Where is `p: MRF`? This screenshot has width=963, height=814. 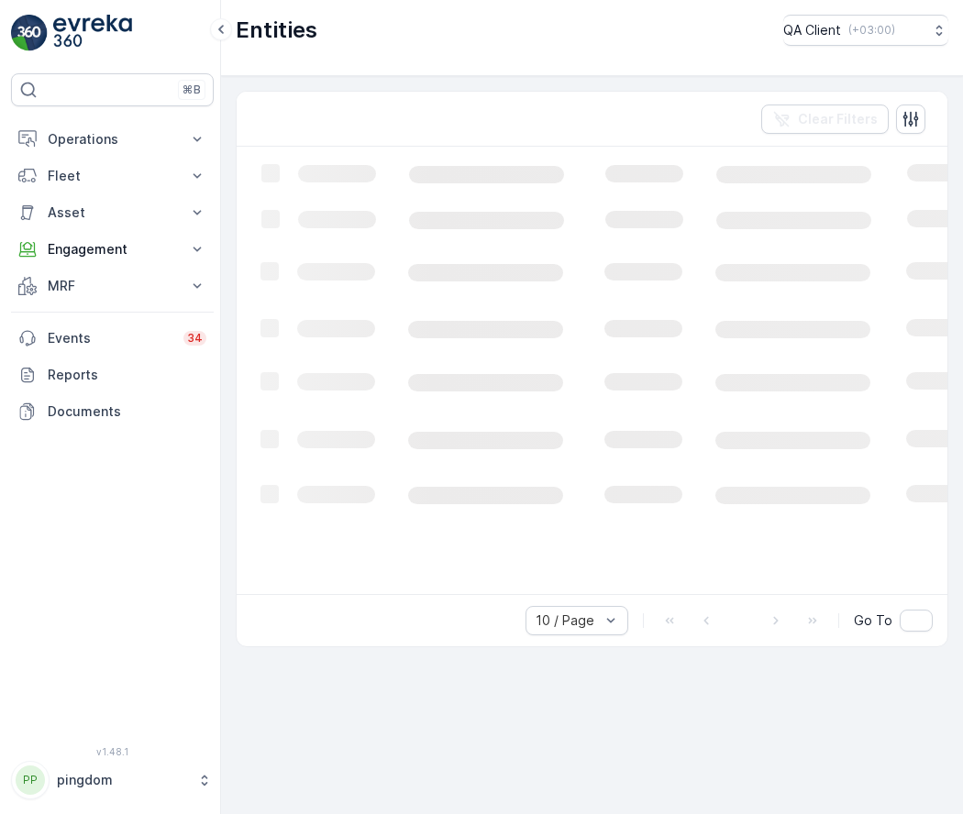 p: MRF is located at coordinates (112, 286).